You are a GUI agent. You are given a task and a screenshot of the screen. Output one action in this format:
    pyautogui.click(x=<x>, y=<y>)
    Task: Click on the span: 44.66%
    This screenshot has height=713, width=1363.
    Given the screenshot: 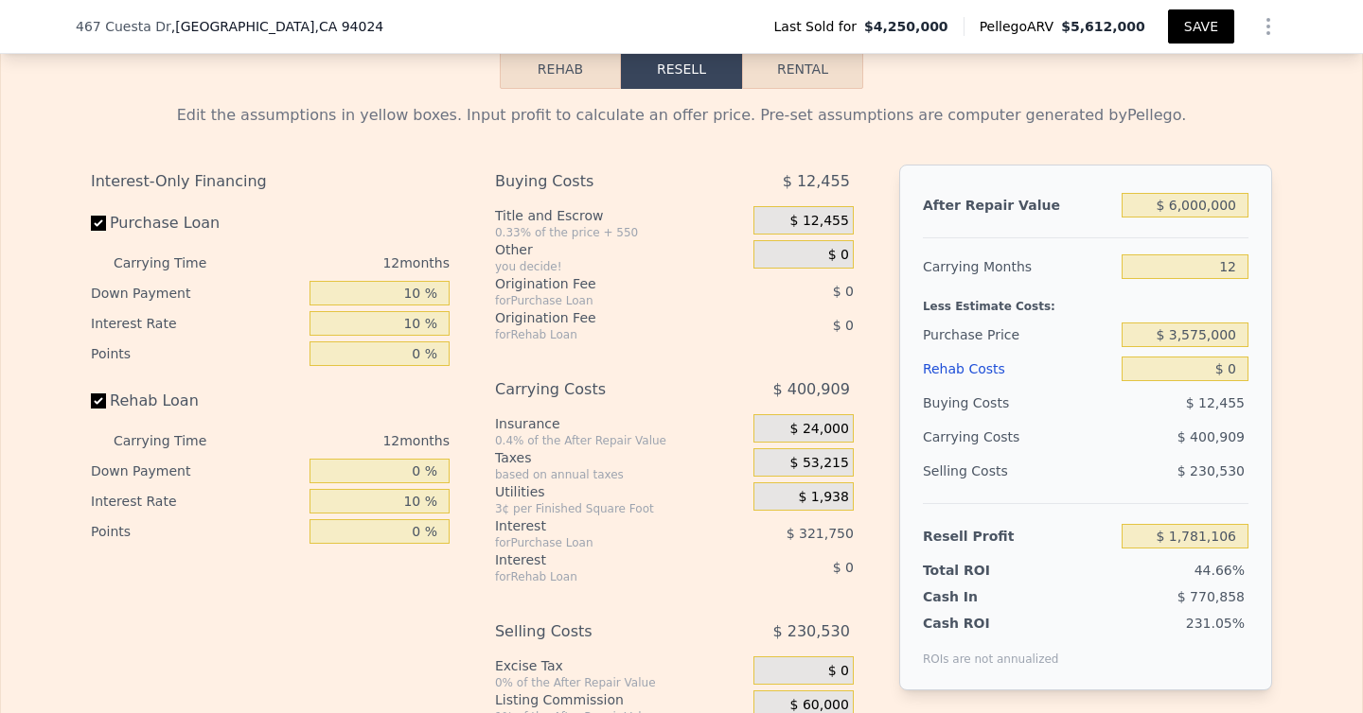 What is the action you would take?
    pyautogui.click(x=1219, y=571)
    